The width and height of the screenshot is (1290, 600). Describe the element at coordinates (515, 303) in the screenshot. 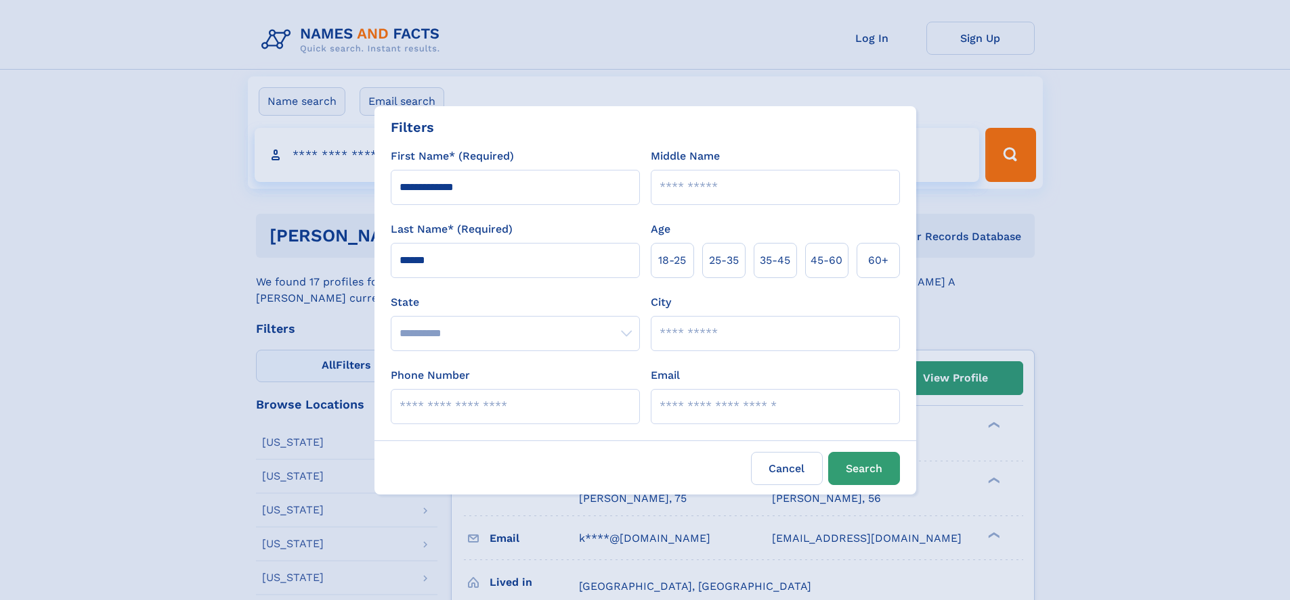

I see `label: State` at that location.